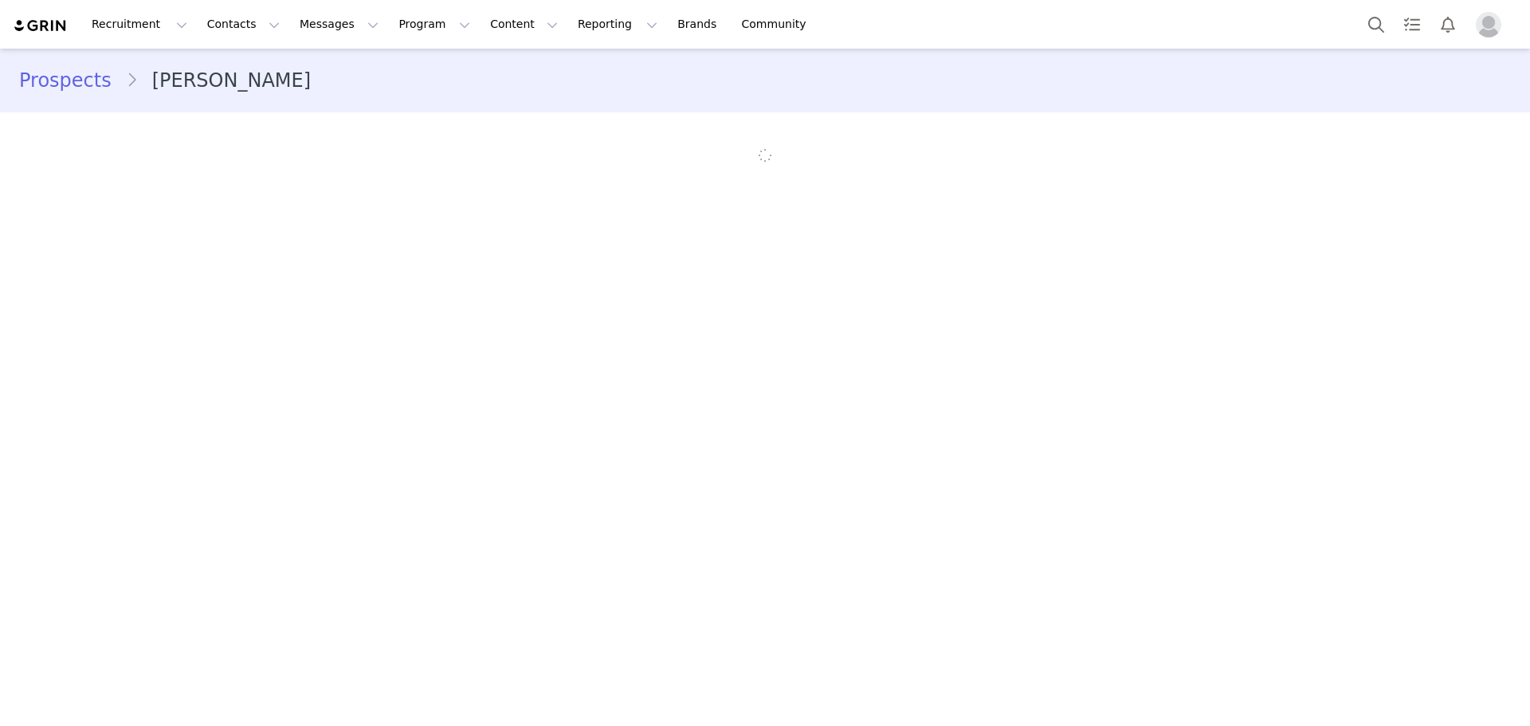  Describe the element at coordinates (434, 24) in the screenshot. I see `button: Program` at that location.